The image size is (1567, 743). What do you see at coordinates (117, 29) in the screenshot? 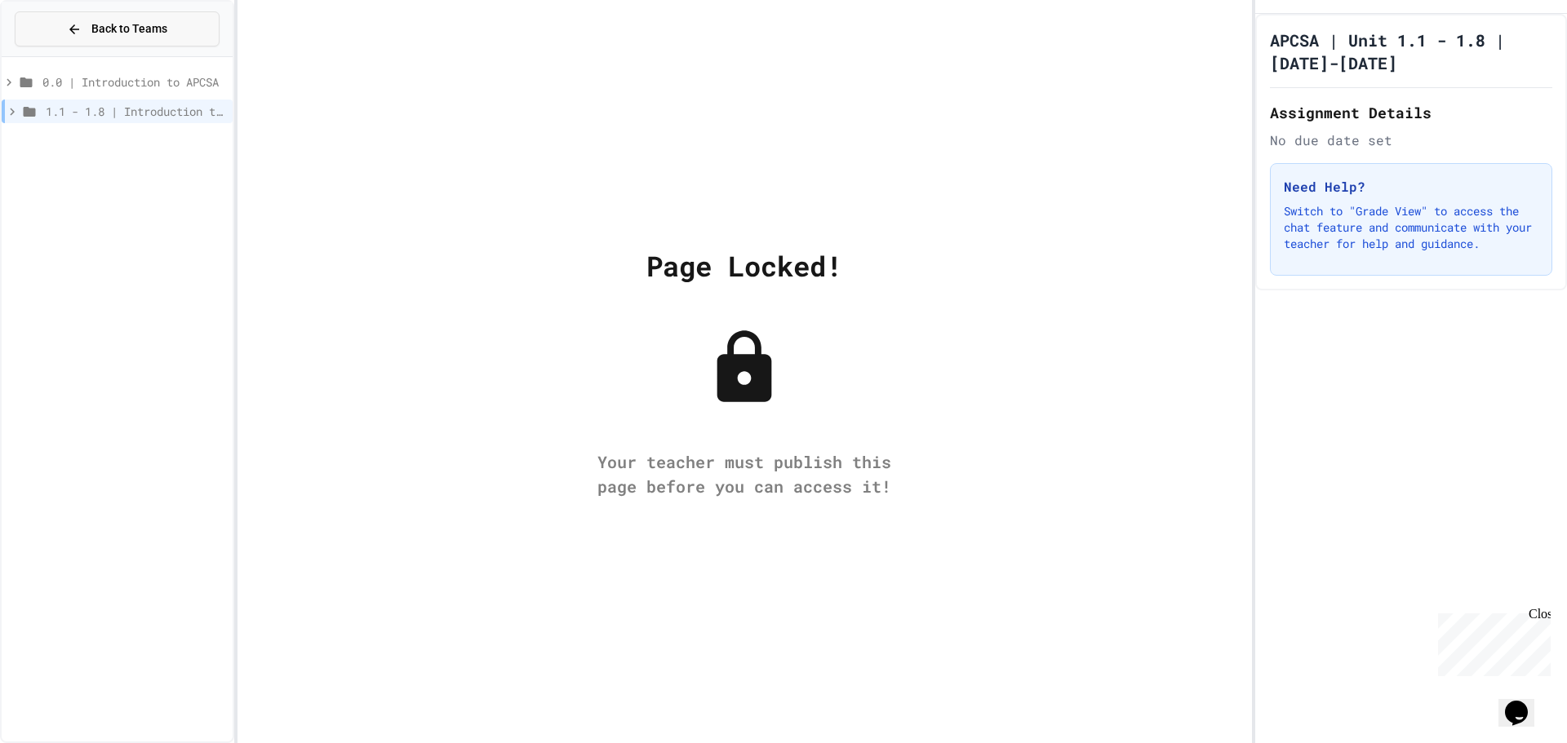
I see `button: Back to Teams` at bounding box center [117, 29].